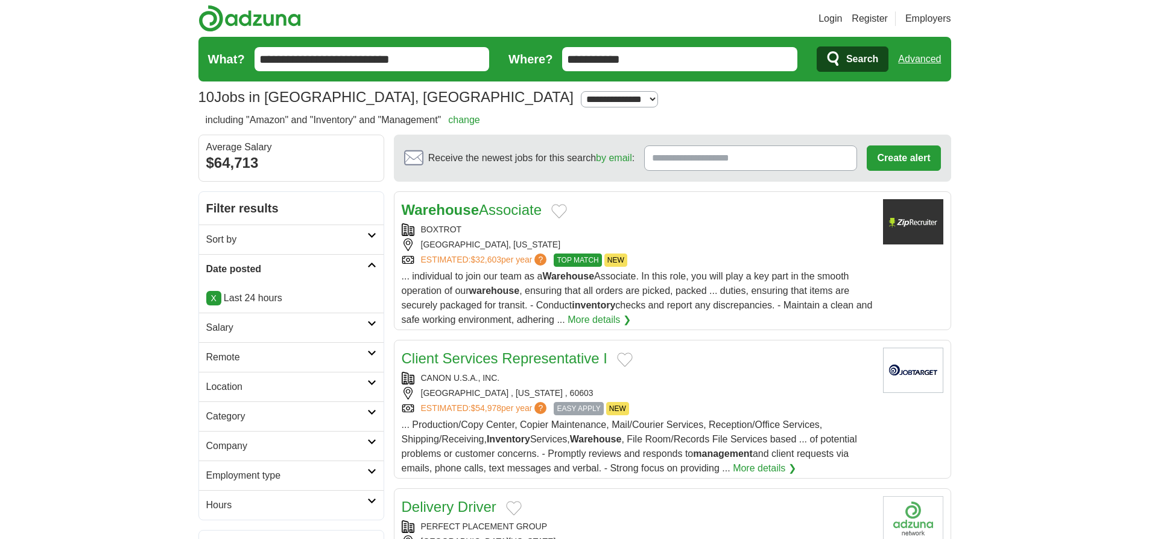  I want to click on span: 10, so click(206, 97).